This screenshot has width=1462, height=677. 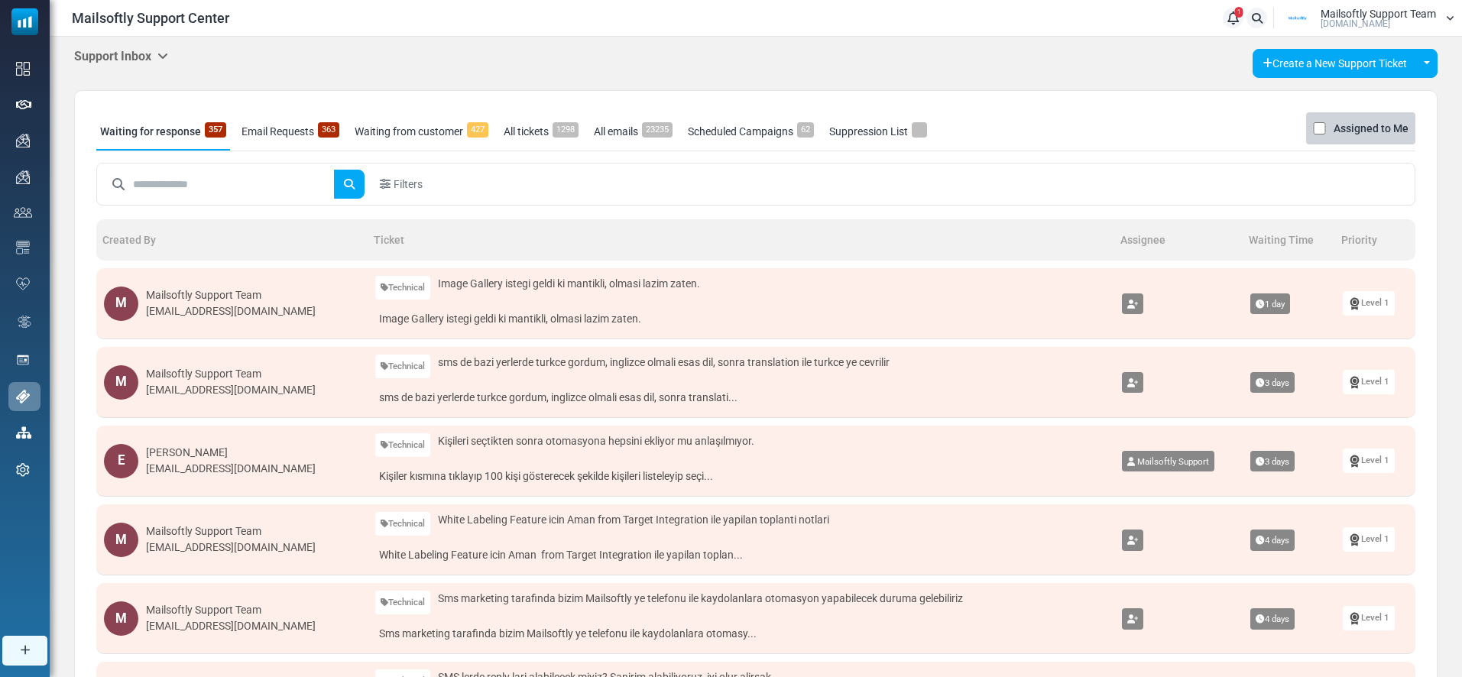 I want to click on img: contacts-icon.svg, so click(x=23, y=212).